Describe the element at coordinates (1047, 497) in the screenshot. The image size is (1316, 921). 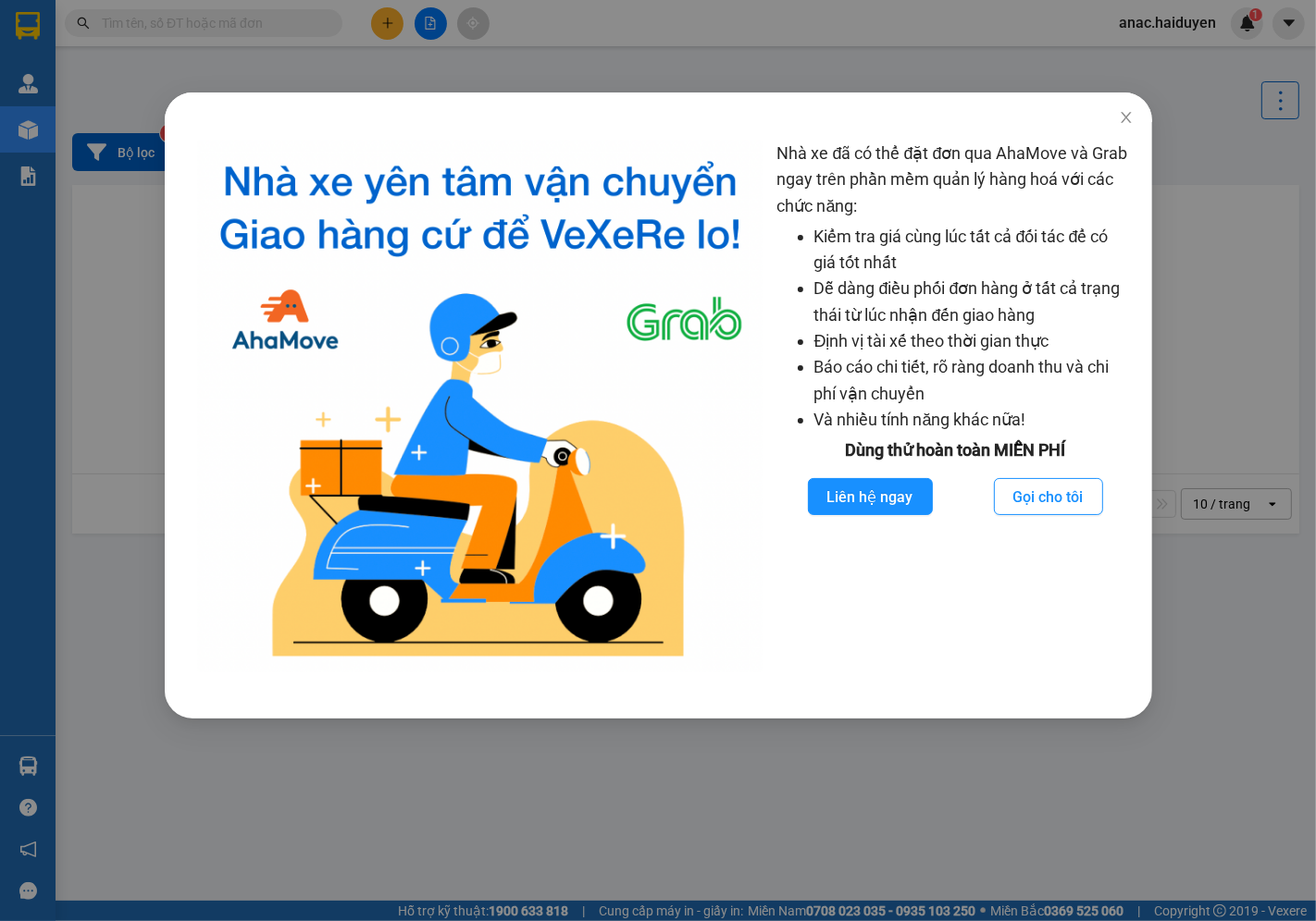
I see `button: Gọi cho tôi` at that location.